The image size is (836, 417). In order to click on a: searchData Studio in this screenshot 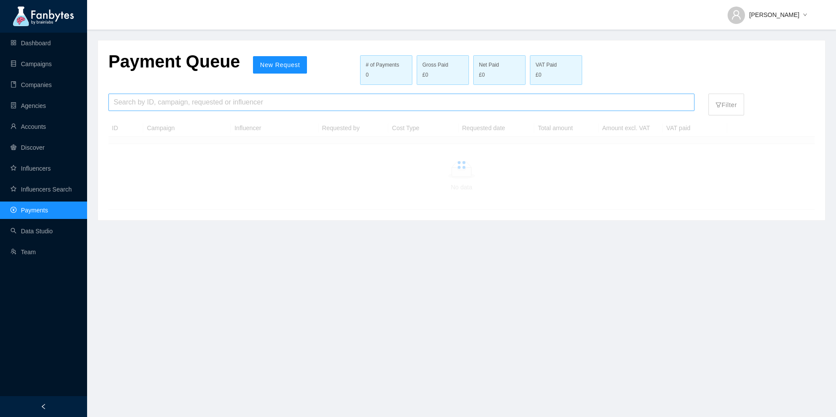, I will do `click(31, 231)`.